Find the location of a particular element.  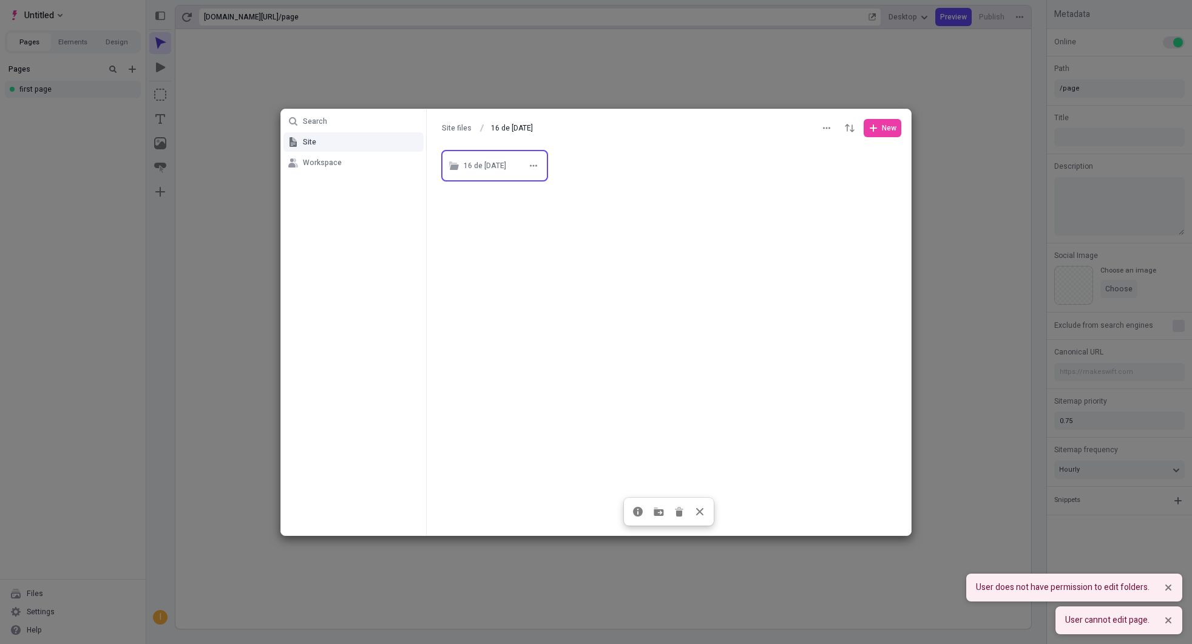

button: Workspace is located at coordinates (353, 163).